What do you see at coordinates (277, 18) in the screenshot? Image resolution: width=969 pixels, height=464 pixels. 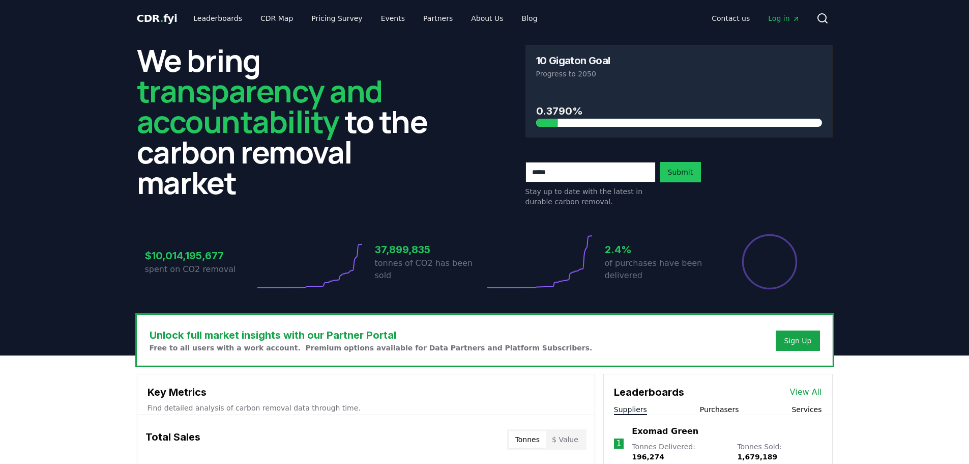 I see `a: CDR Map` at bounding box center [277, 18].